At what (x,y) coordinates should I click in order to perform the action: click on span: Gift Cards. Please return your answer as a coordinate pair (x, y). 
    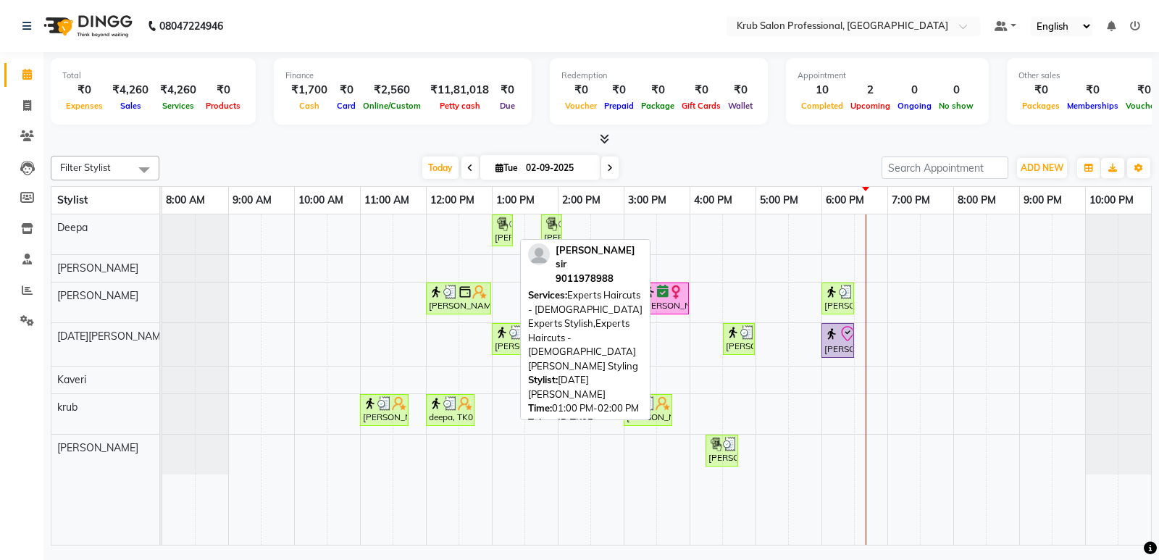
    Looking at the image, I should click on (701, 106).